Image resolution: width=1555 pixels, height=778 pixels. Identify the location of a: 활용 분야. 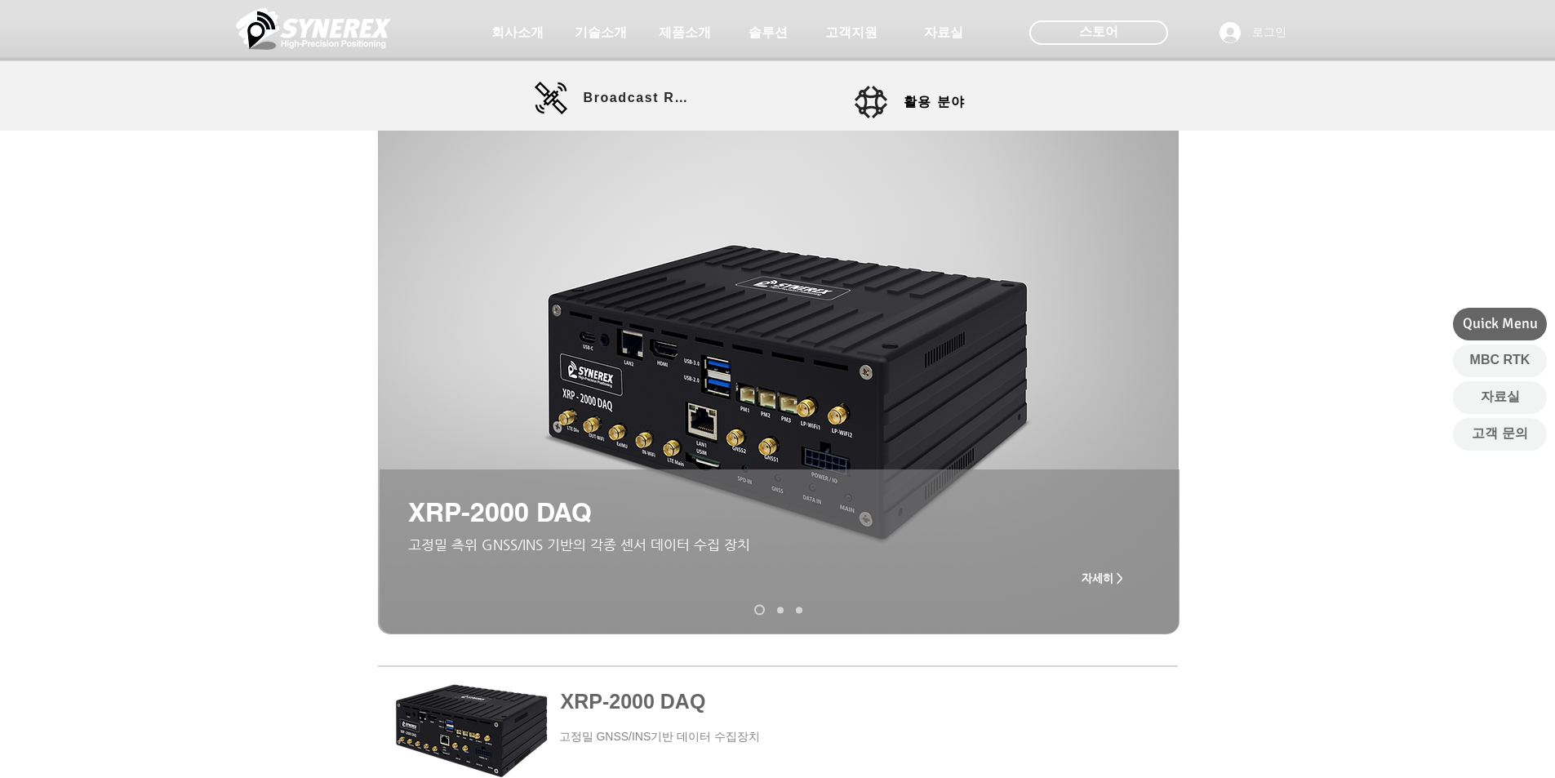
(928, 102).